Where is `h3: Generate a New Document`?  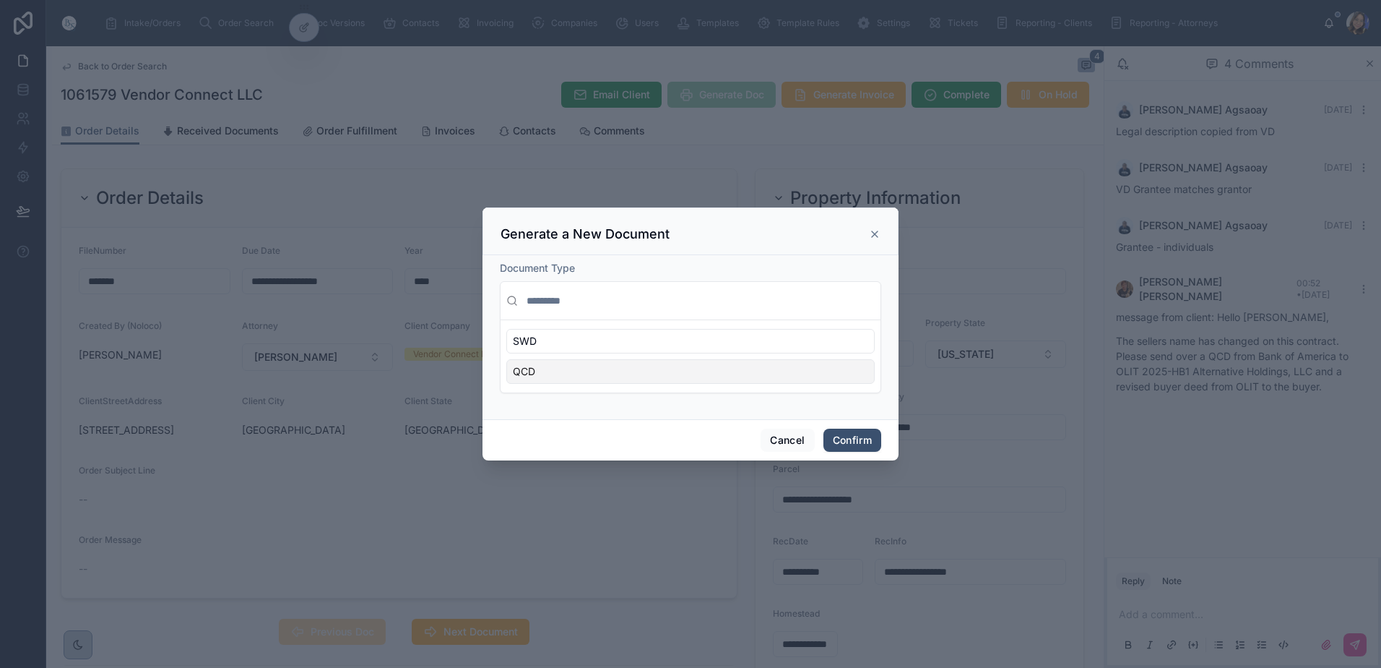 h3: Generate a New Document is located at coordinates (585, 234).